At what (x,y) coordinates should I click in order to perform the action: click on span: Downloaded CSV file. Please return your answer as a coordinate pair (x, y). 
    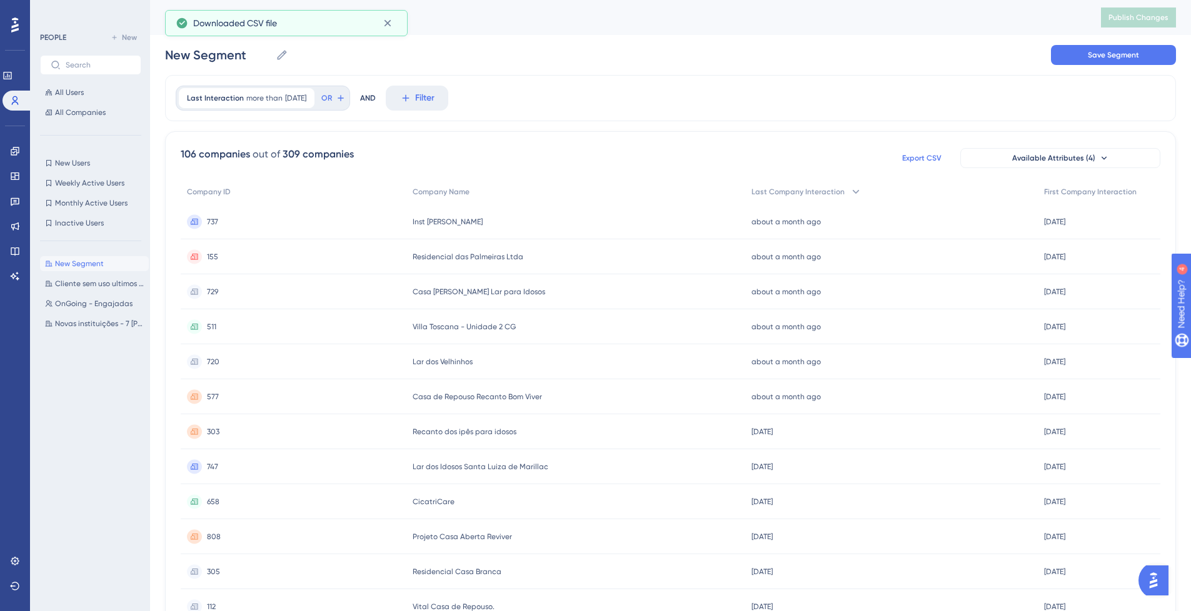
    Looking at the image, I should click on (235, 23).